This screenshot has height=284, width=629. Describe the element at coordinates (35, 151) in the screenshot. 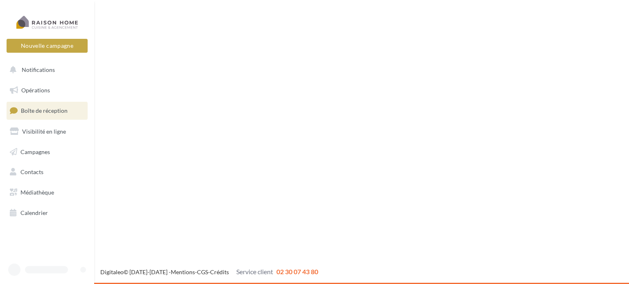

I see `span: Campagnes` at that location.